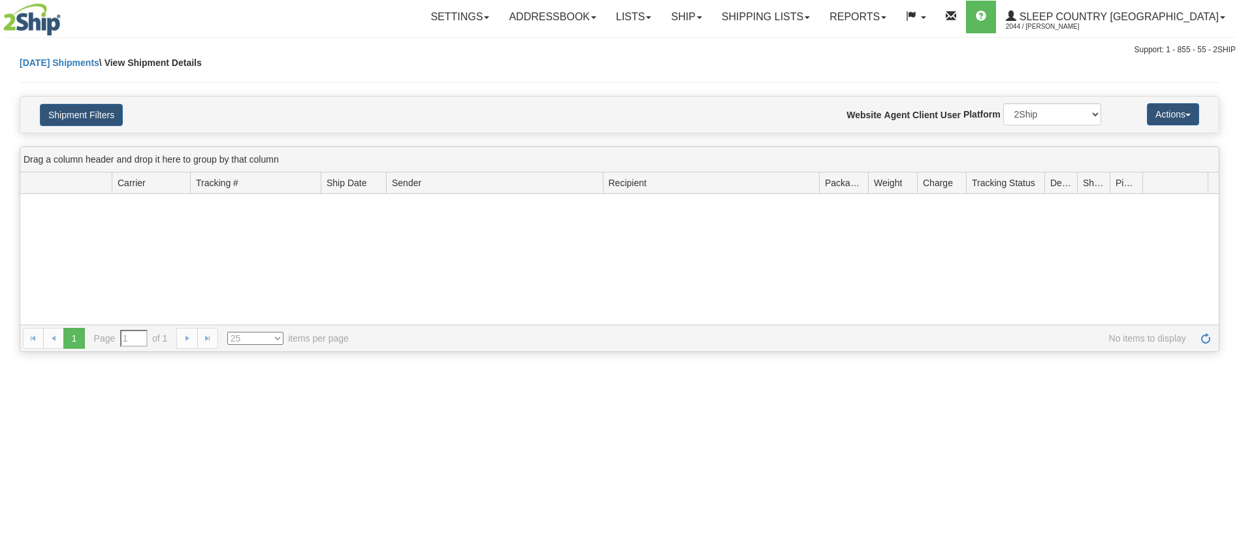  What do you see at coordinates (858, 17) in the screenshot?
I see `a: Reports` at bounding box center [858, 17].